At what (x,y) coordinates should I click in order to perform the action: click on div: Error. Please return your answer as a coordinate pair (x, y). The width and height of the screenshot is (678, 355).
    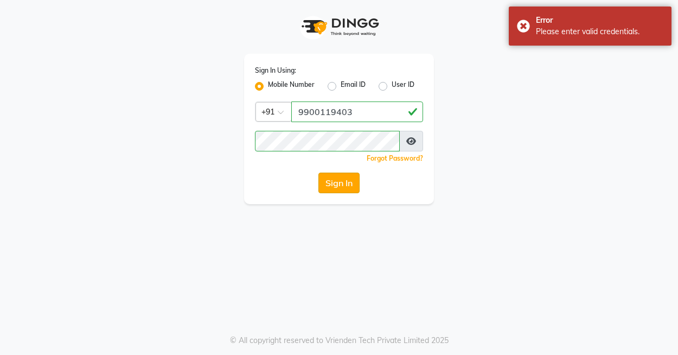
    Looking at the image, I should click on (599, 20).